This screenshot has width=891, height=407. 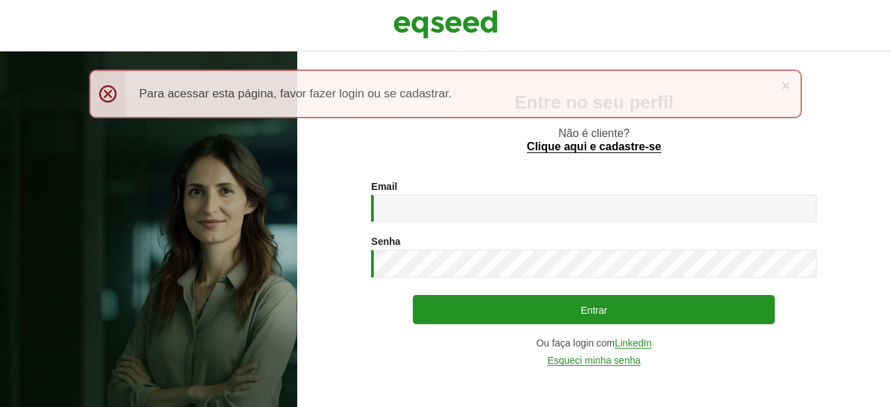 I want to click on img: EqSeed Logo, so click(x=445, y=24).